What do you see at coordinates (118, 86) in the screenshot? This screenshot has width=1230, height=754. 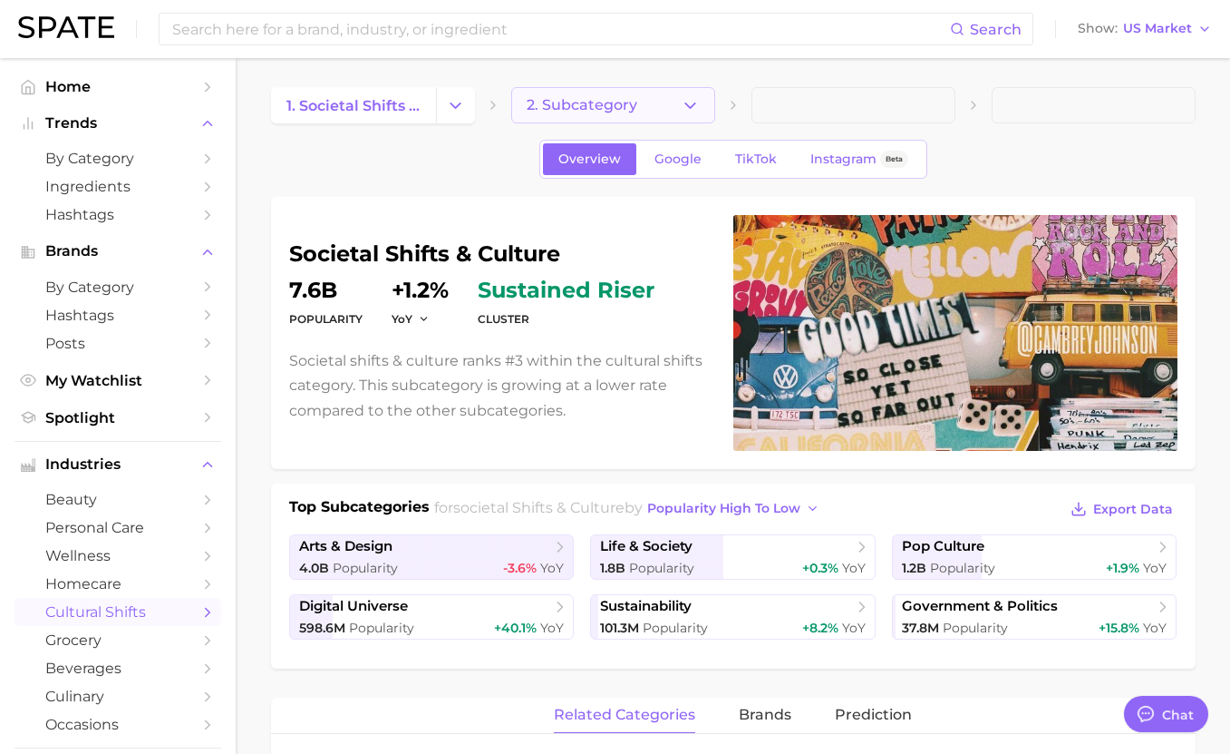 I see `a: Home` at bounding box center [118, 86].